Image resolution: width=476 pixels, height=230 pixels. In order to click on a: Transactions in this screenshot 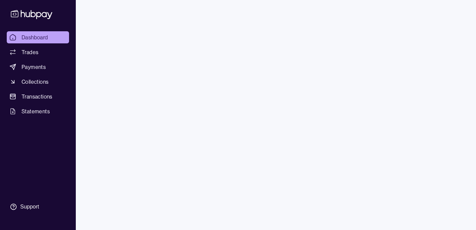, I will do `click(38, 97)`.